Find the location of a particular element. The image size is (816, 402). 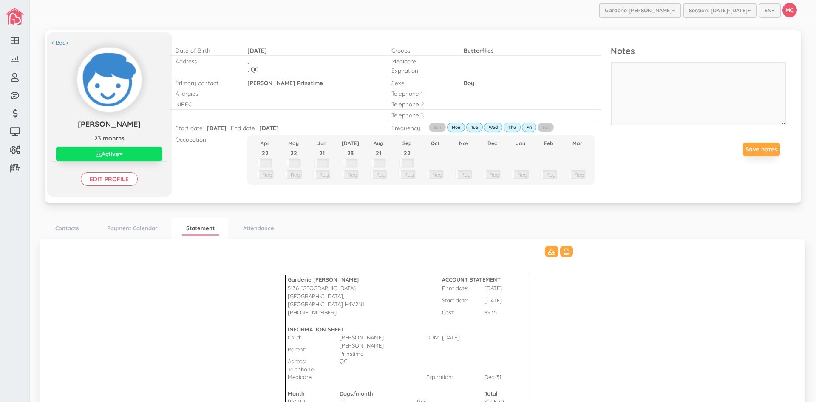

p: Allergies is located at coordinates (205, 93).